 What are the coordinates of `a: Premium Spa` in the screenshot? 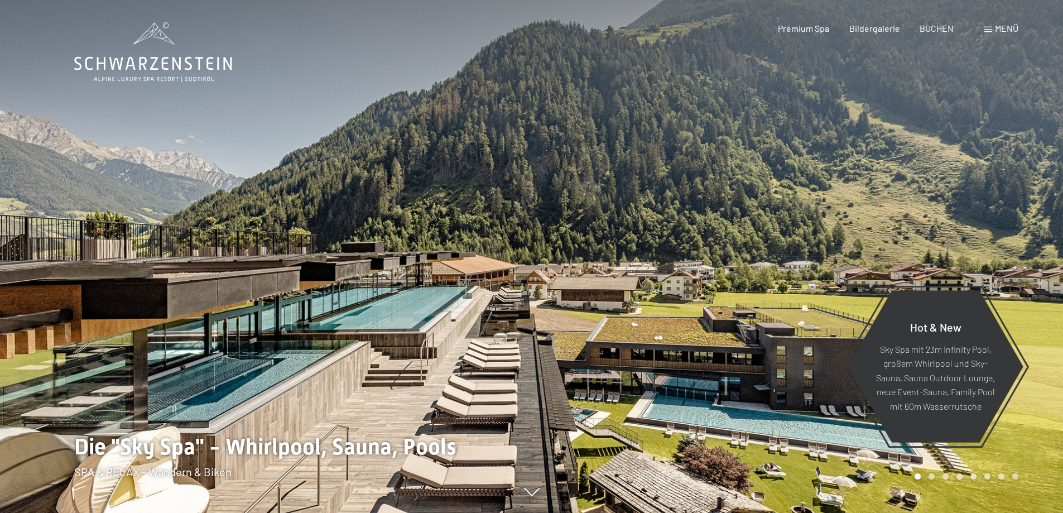 It's located at (803, 28).